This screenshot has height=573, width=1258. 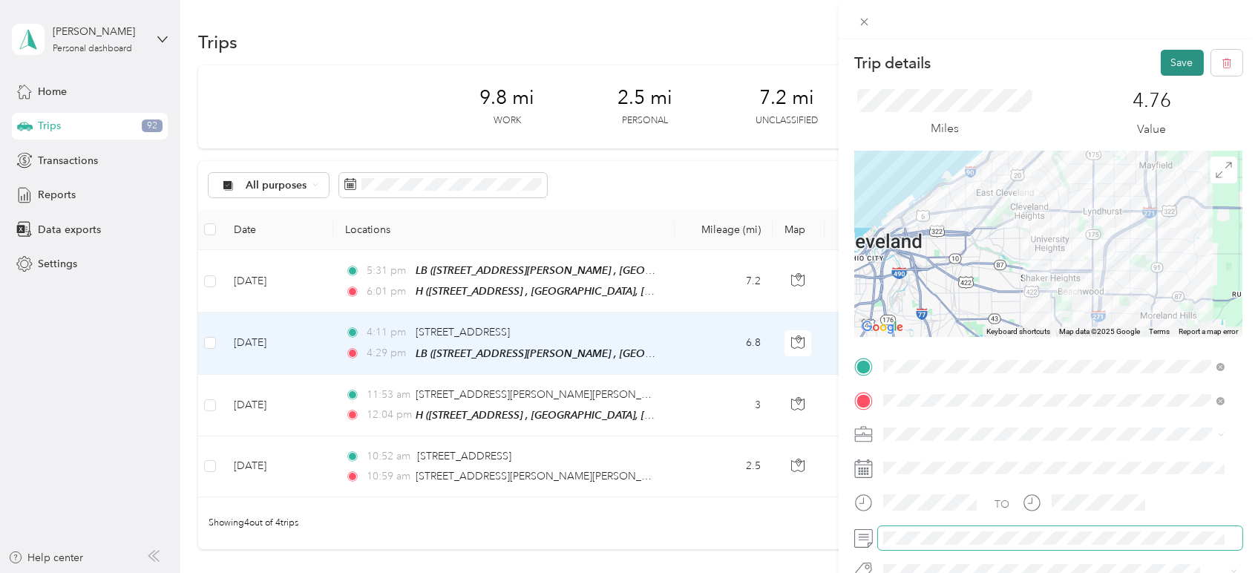 I want to click on a: Open this area in Google Maps (opens a new window), so click(x=882, y=327).